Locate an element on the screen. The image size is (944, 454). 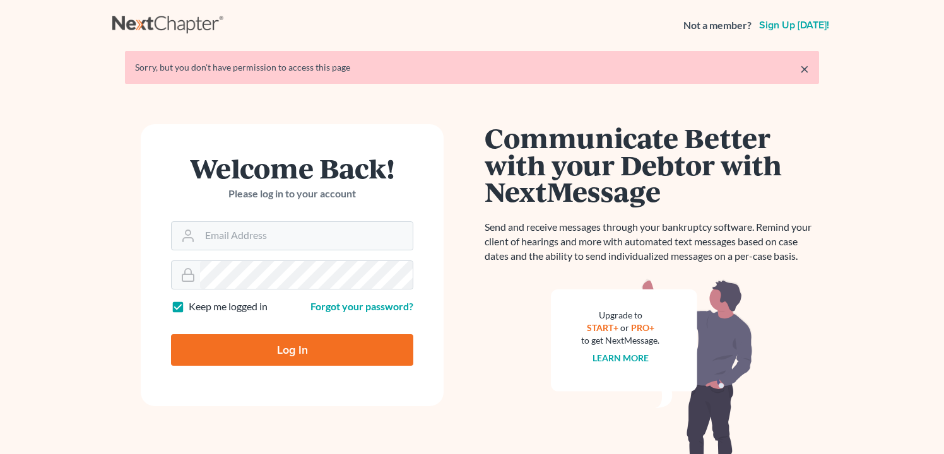
a: Forgot your password? is located at coordinates (361, 306).